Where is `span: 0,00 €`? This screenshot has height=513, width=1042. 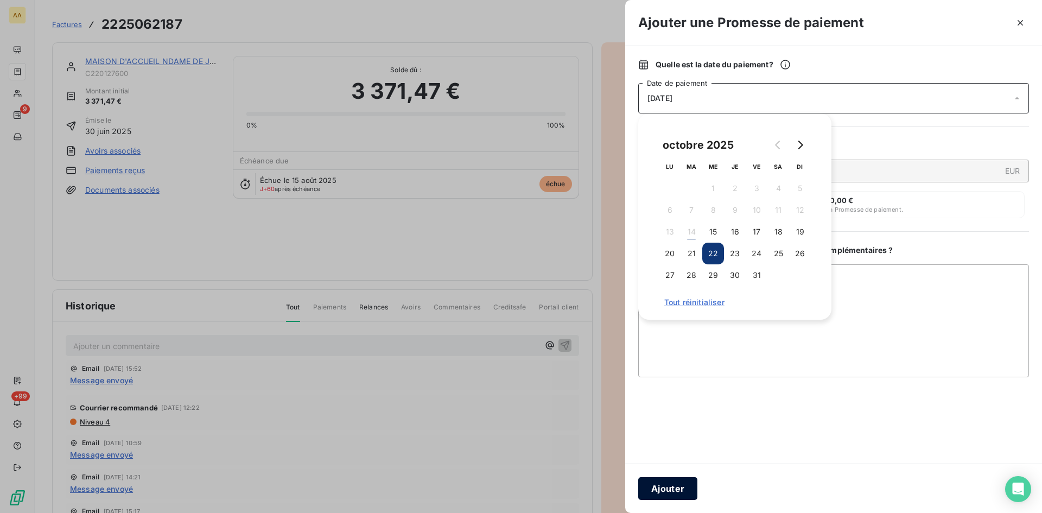 span: 0,00 € is located at coordinates (842, 200).